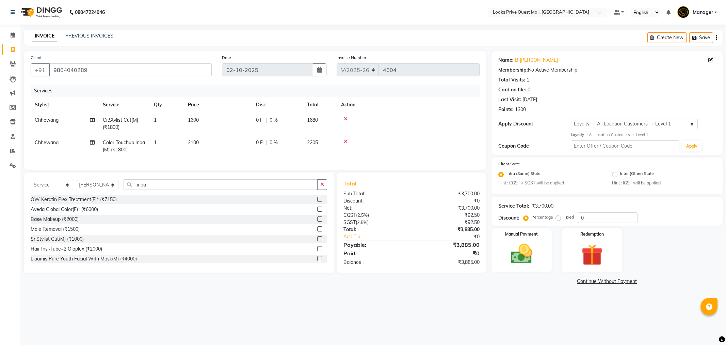  What do you see at coordinates (375, 262) in the screenshot?
I see `div: Balance :` at bounding box center [375, 262].